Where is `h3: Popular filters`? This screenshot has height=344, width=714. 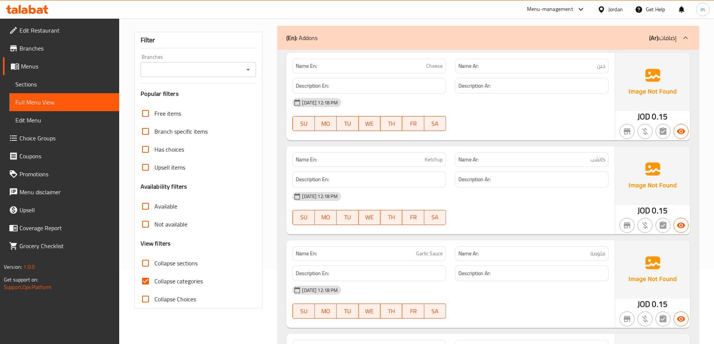 h3: Popular filters is located at coordinates (198, 94).